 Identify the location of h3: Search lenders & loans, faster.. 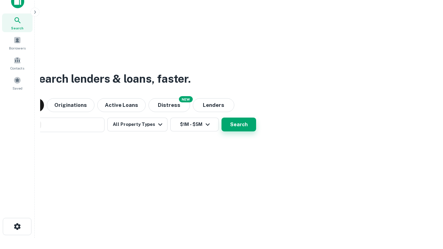
(111, 79).